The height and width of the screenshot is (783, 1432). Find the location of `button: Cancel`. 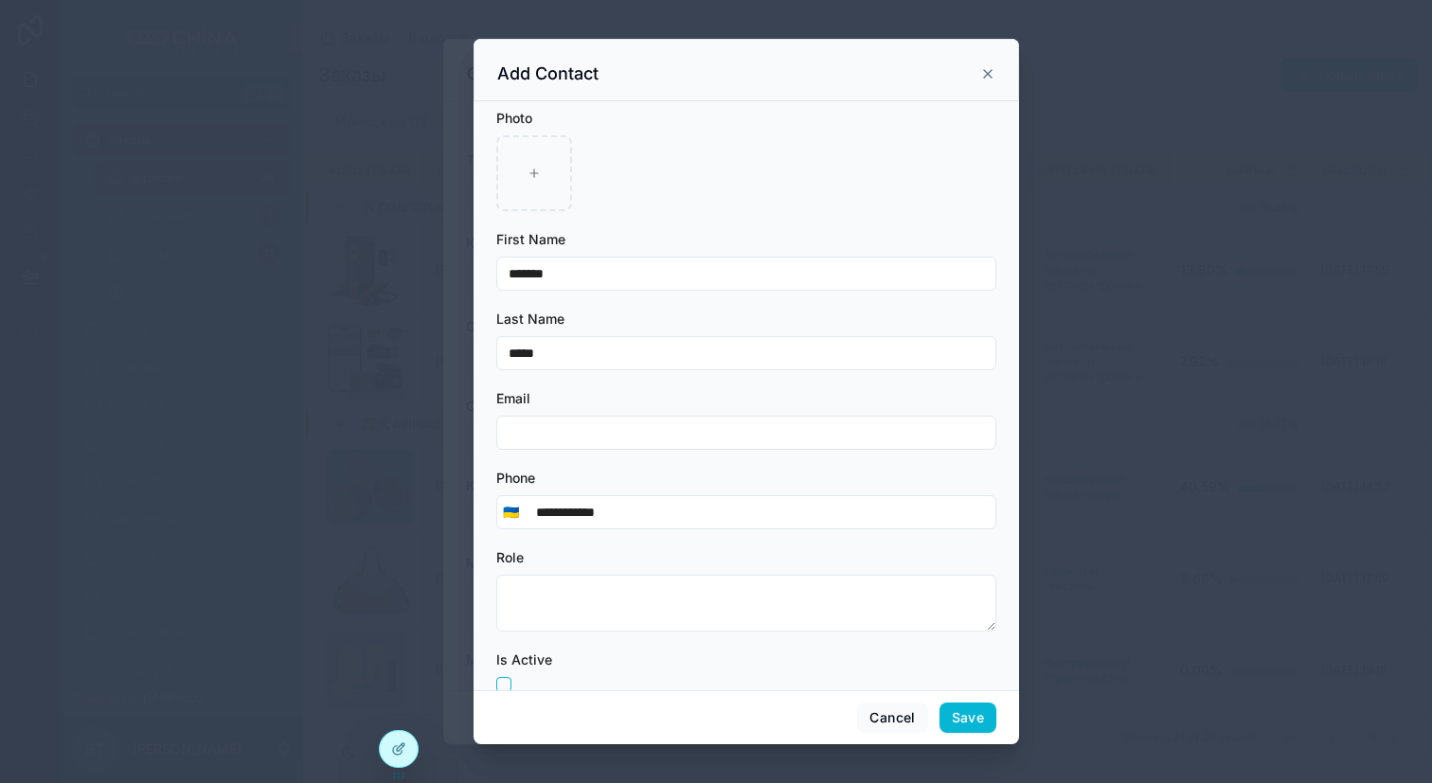

button: Cancel is located at coordinates (892, 718).